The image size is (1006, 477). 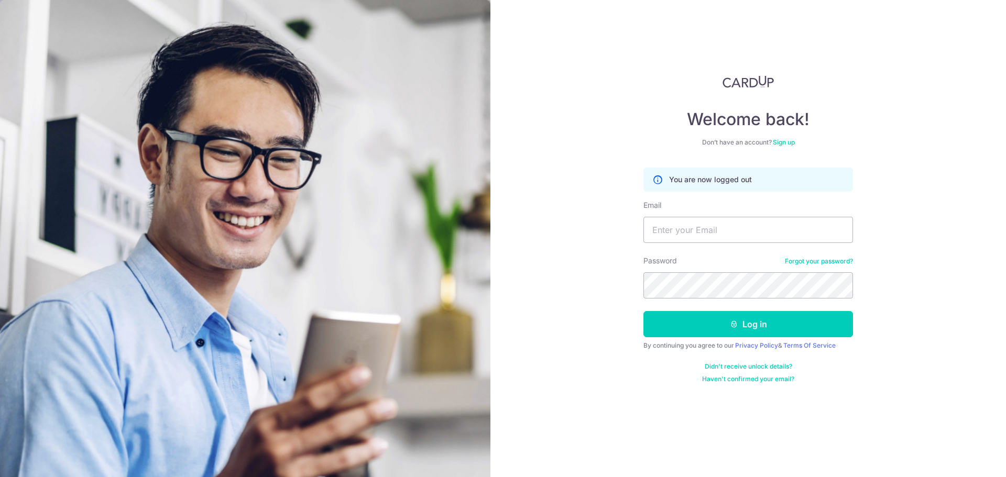 I want to click on button: Log in, so click(x=748, y=324).